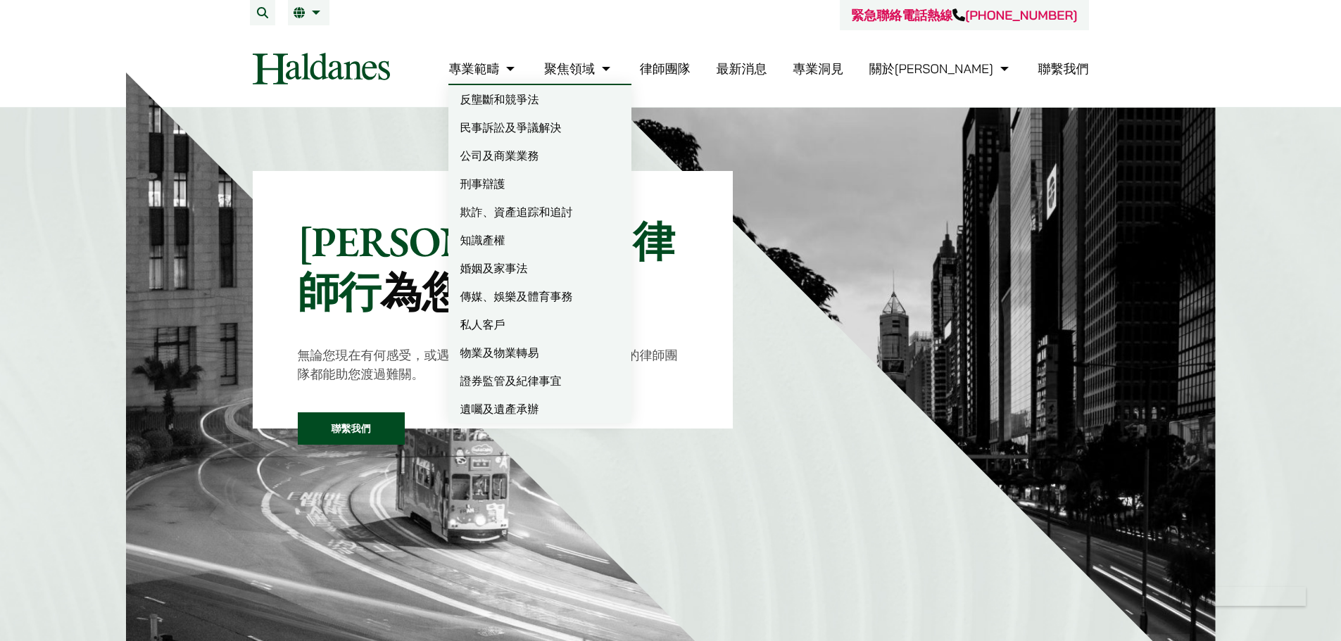 Image resolution: width=1341 pixels, height=641 pixels. Describe the element at coordinates (540, 409) in the screenshot. I see `a: 遺囑及遺產承辦` at that location.